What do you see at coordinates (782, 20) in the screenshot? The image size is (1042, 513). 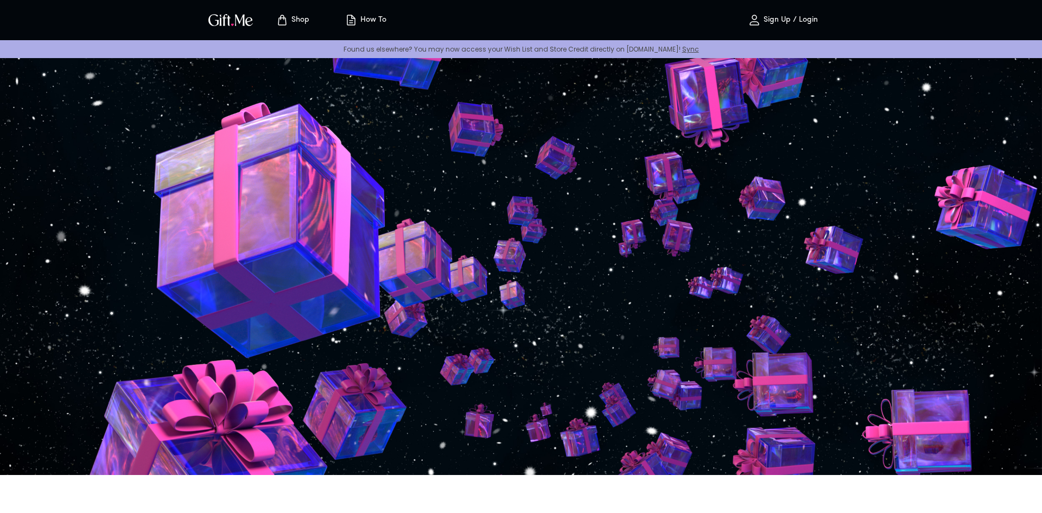 I see `button: Sign Up / Login` at bounding box center [782, 20].